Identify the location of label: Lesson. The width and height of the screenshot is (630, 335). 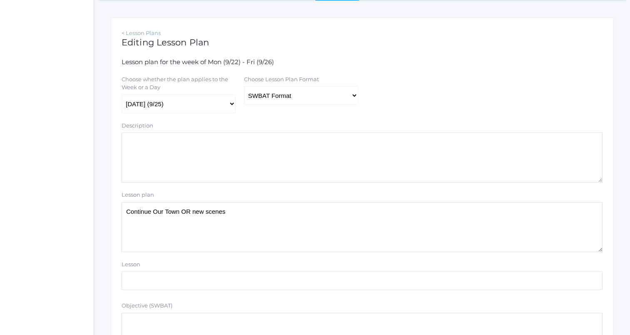
(131, 264).